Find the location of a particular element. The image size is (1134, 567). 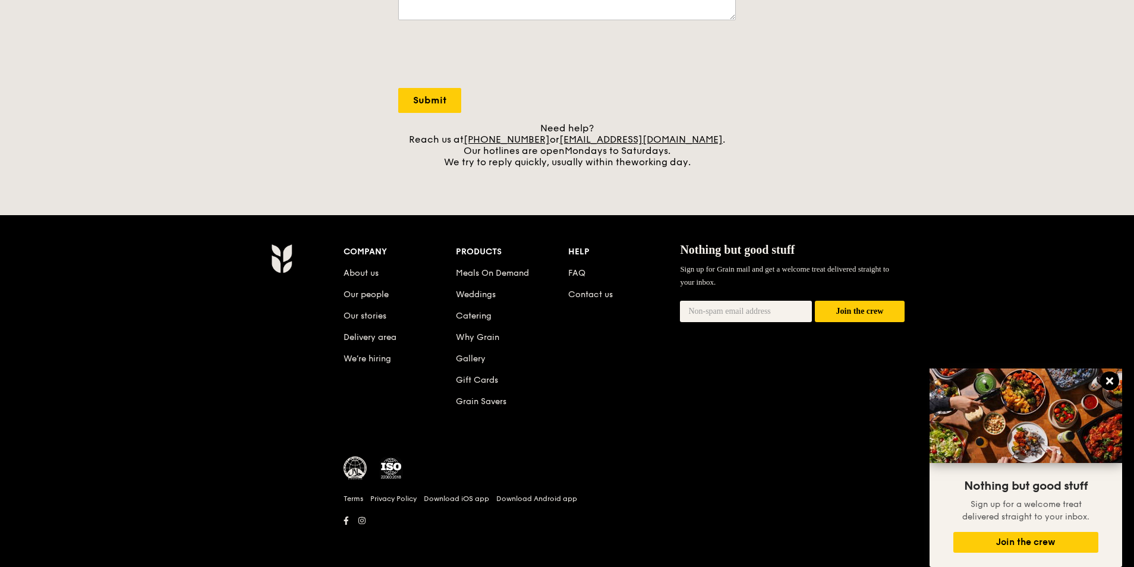

h6: Revision is located at coordinates (567, 534).